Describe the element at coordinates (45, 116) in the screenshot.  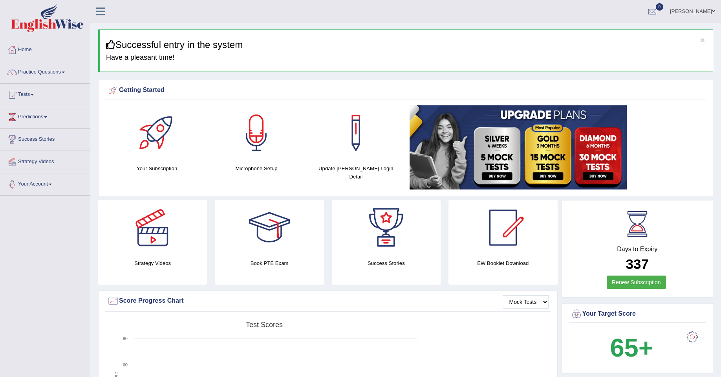
I see `a: Predictions` at that location.